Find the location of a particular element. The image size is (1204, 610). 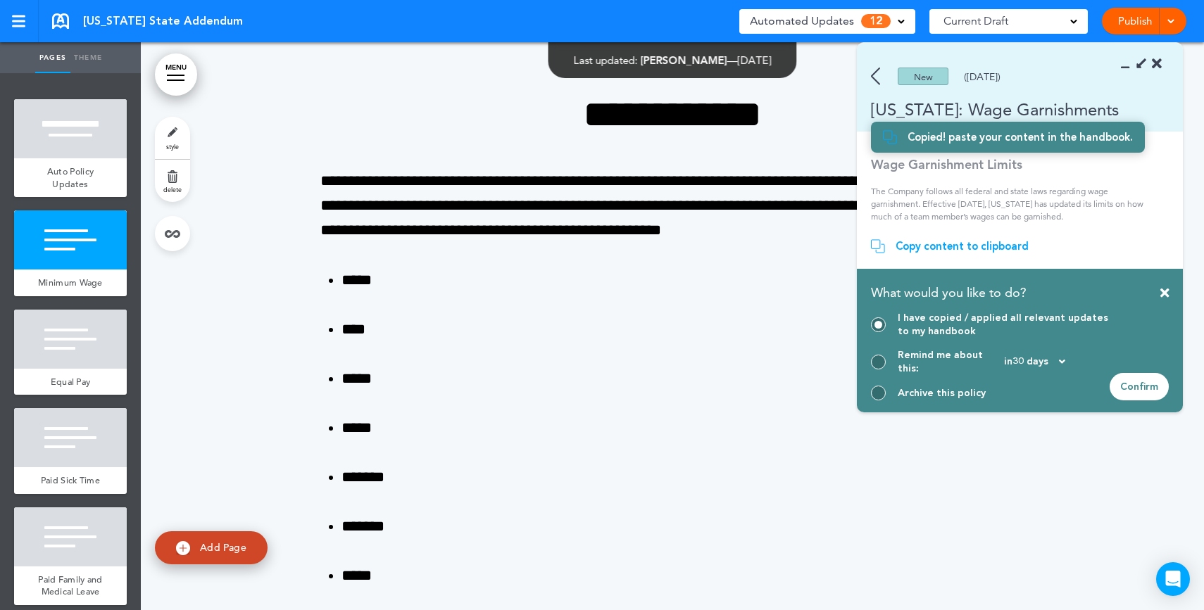

div: in is located at coordinates (1034, 362).